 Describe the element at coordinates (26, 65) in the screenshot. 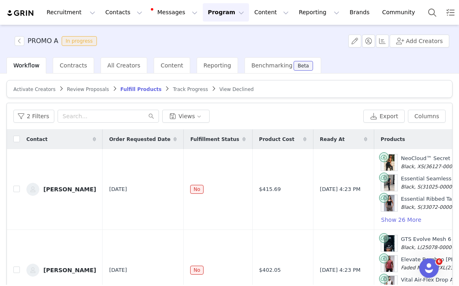

I see `span: Workflow` at that location.